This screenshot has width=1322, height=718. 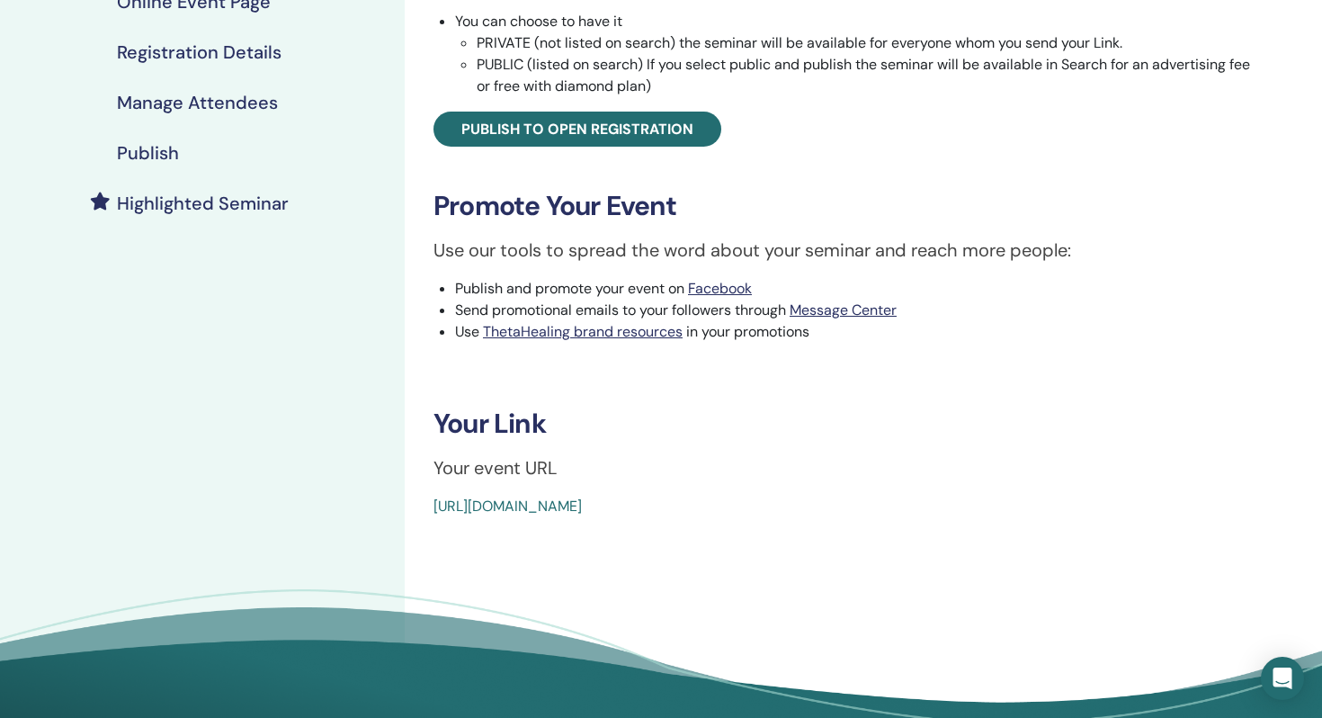 I want to click on li: Send promotional emails to your followers through, so click(x=856, y=310).